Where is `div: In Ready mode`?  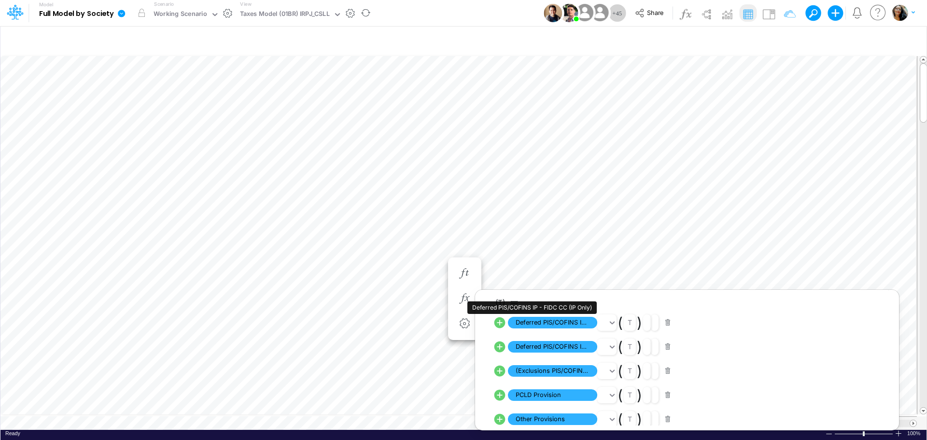
div: In Ready mode is located at coordinates (13, 433).